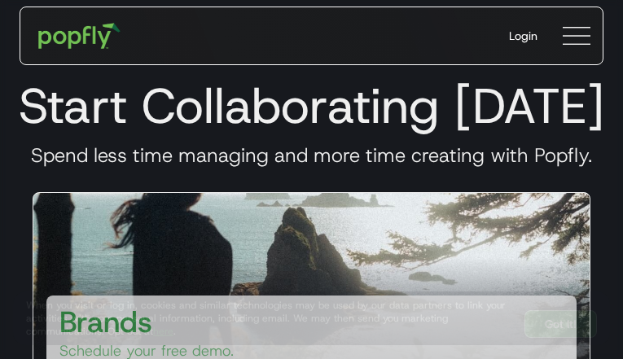 This screenshot has width=623, height=359. I want to click on a: Got It!, so click(561, 324).